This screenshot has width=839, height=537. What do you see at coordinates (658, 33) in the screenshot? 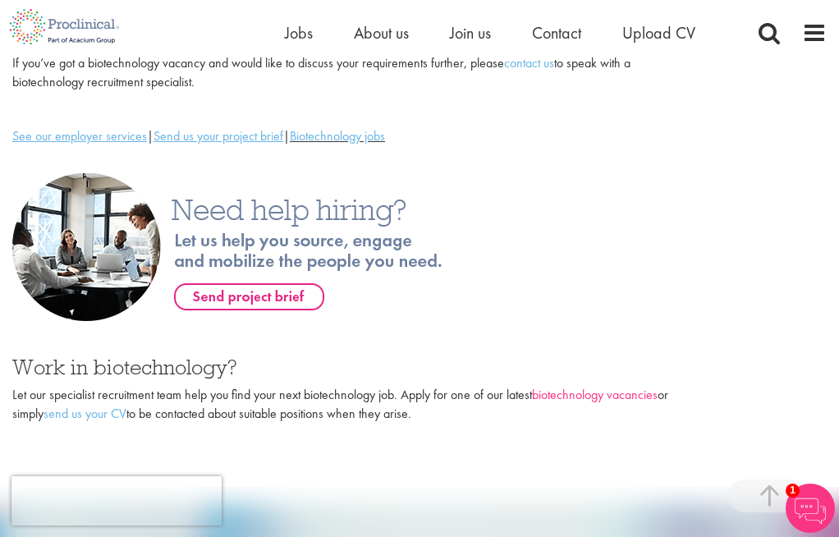
I see `span: Upload CV` at bounding box center [658, 33].